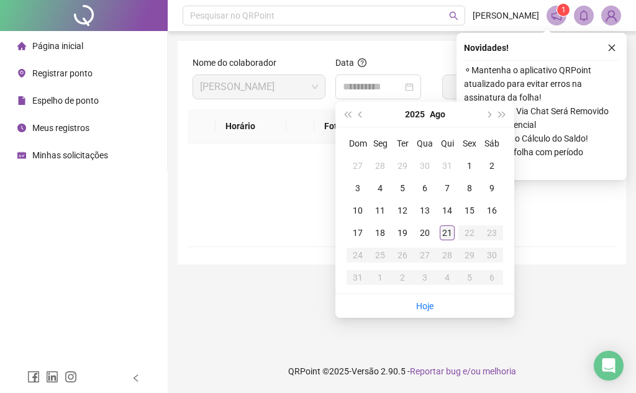  I want to click on span: Minhas solicitações, so click(70, 155).